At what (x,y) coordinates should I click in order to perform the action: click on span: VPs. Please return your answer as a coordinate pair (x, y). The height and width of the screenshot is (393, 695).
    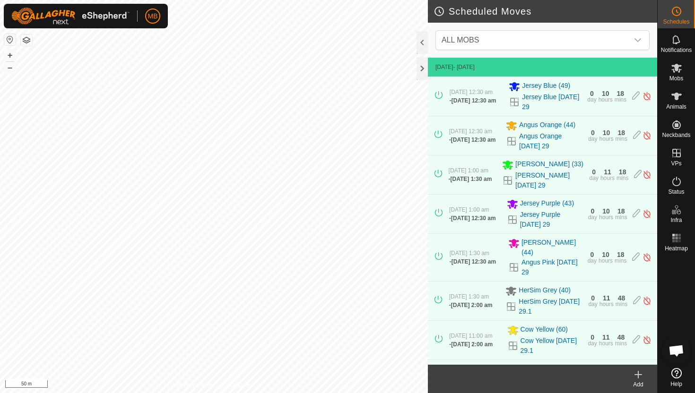
    Looking at the image, I should click on (676, 164).